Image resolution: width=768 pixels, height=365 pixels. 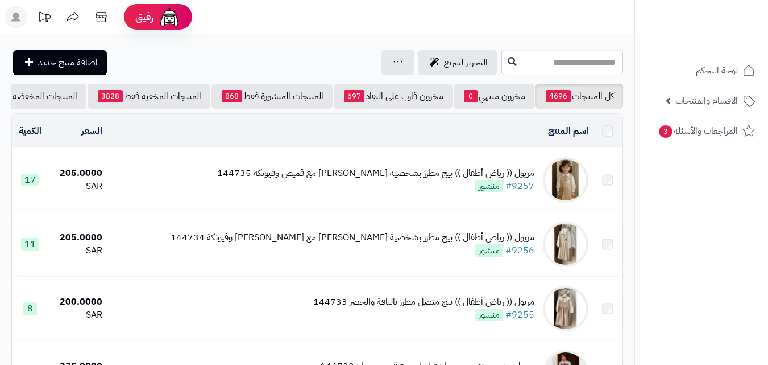 What do you see at coordinates (520, 315) in the screenshot?
I see `a: #9255` at bounding box center [520, 315].